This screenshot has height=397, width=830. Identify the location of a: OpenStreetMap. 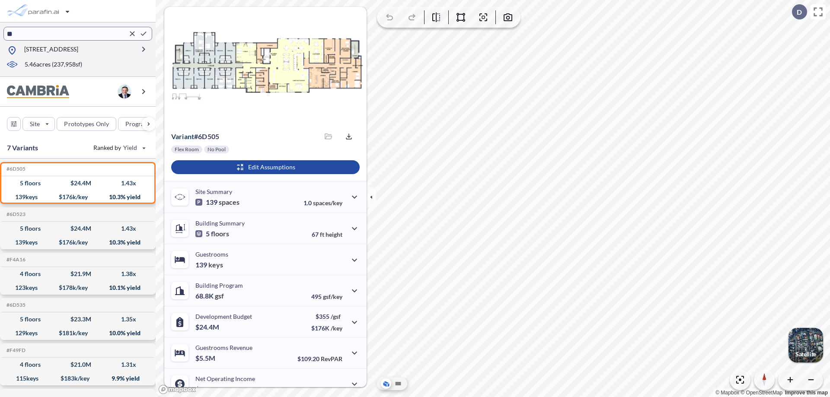
(761, 393).